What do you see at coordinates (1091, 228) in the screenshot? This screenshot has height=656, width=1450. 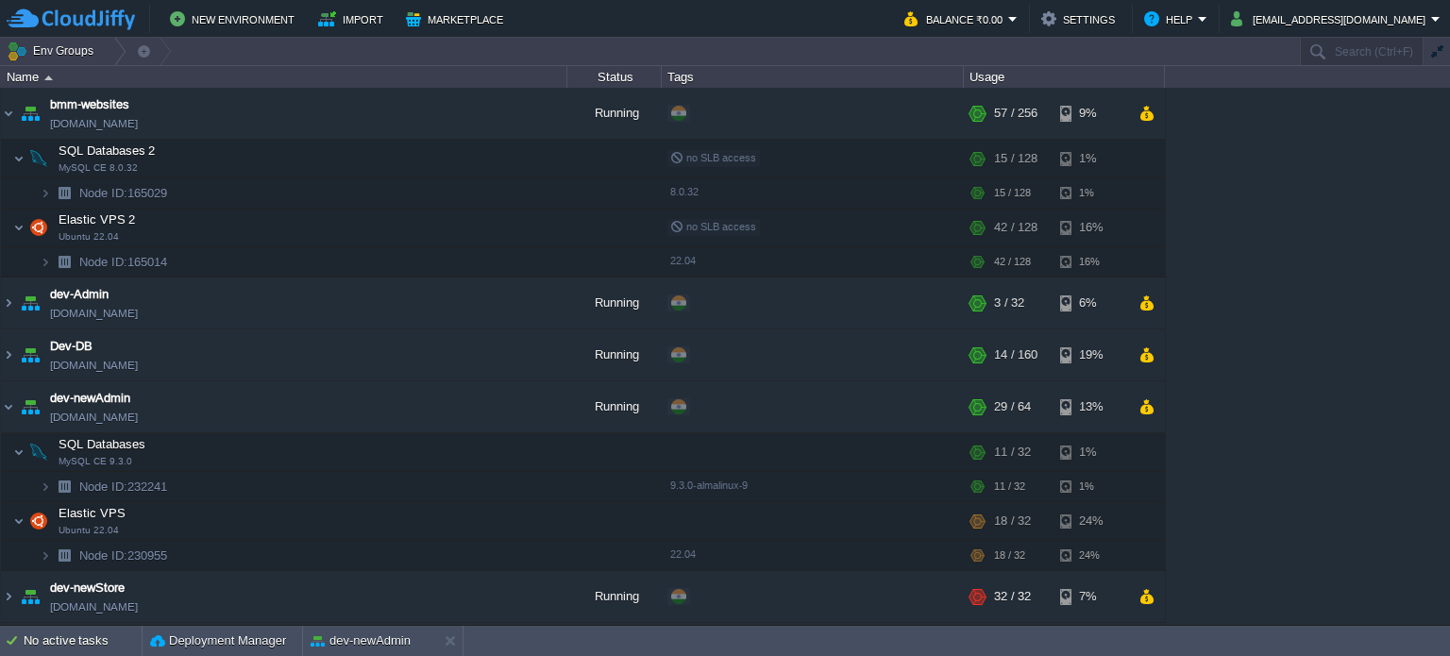 I see `div: 16%` at bounding box center [1091, 228].